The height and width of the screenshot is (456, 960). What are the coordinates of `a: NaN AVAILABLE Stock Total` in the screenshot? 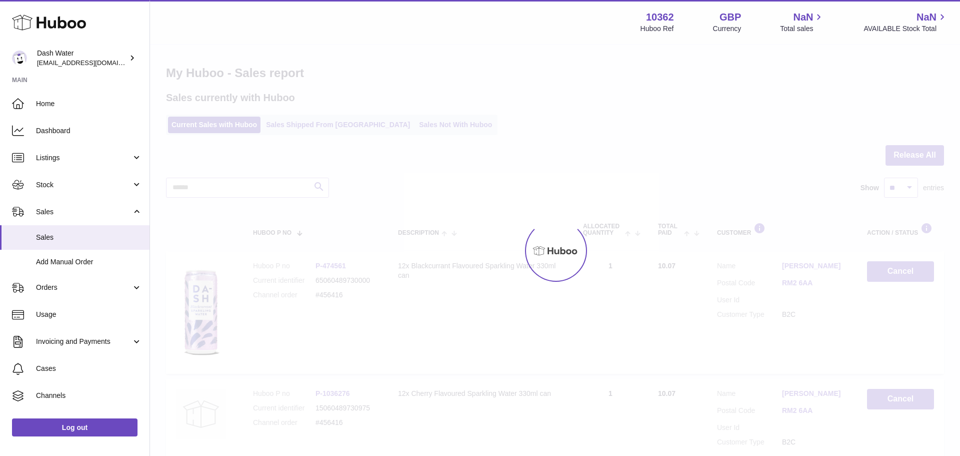 It's located at (906, 22).